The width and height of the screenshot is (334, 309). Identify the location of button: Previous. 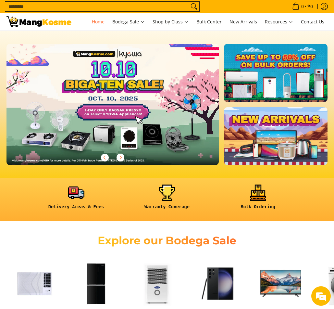
(105, 157).